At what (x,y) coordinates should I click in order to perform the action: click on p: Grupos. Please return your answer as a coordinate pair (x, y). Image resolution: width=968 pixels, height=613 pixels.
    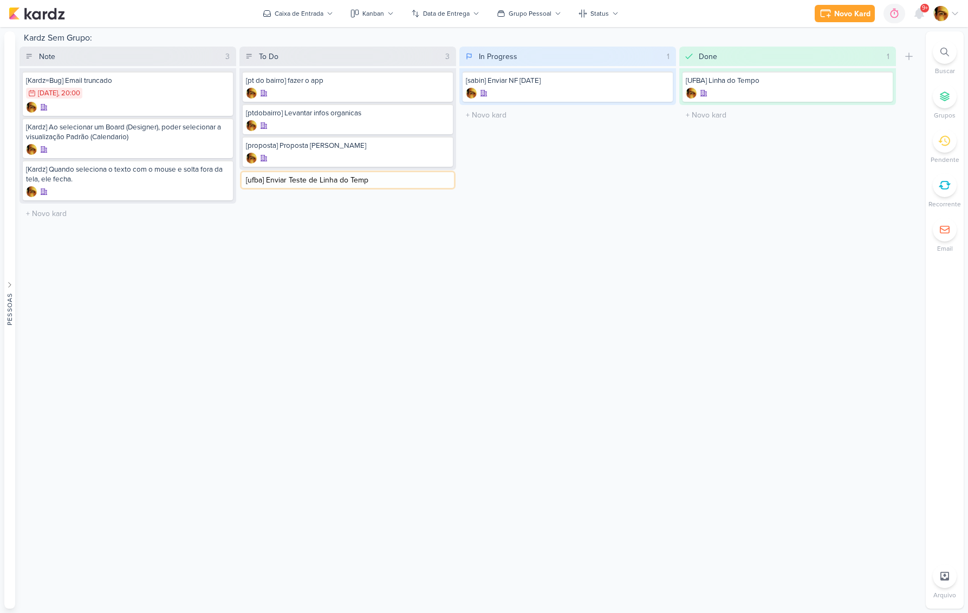
    Looking at the image, I should click on (945, 115).